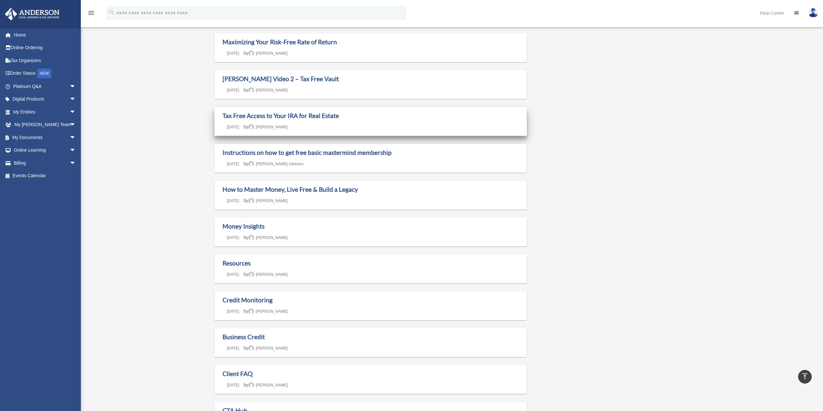  What do you see at coordinates (45, 150) in the screenshot?
I see `a: Online Learningarrow_drop_down` at bounding box center [45, 150].